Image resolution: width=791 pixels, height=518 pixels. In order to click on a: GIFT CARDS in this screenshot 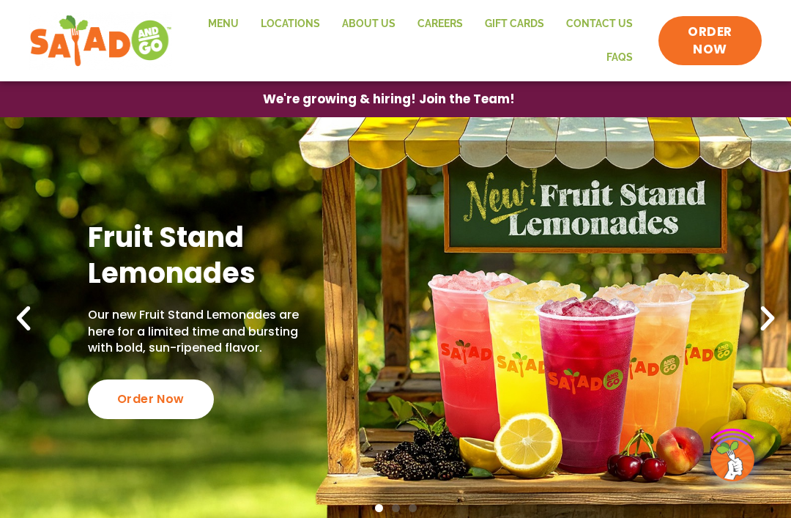, I will do `click(514, 24)`.